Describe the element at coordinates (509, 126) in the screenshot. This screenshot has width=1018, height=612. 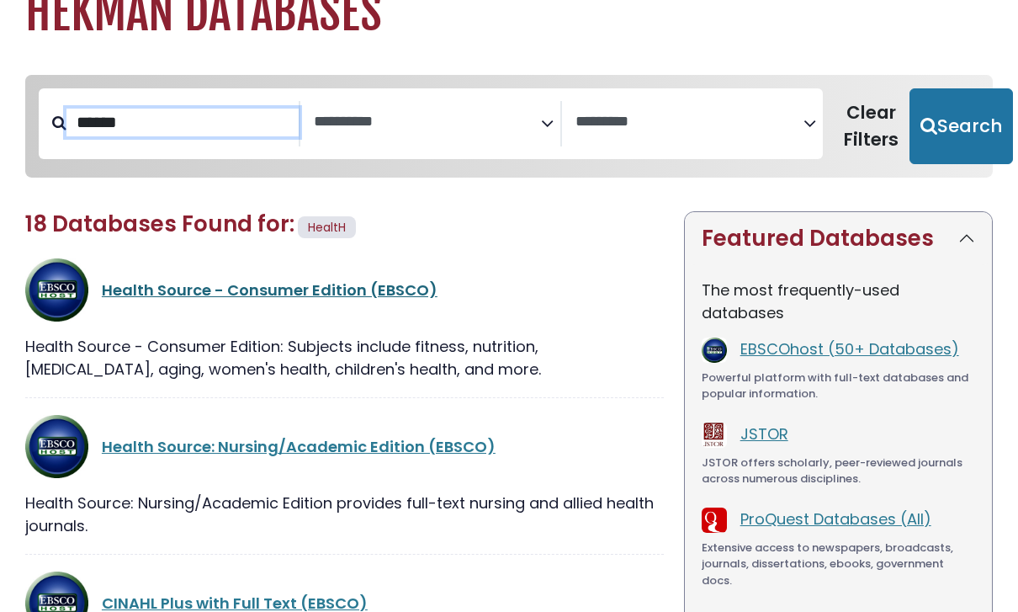
I see `nav: Search filters` at that location.